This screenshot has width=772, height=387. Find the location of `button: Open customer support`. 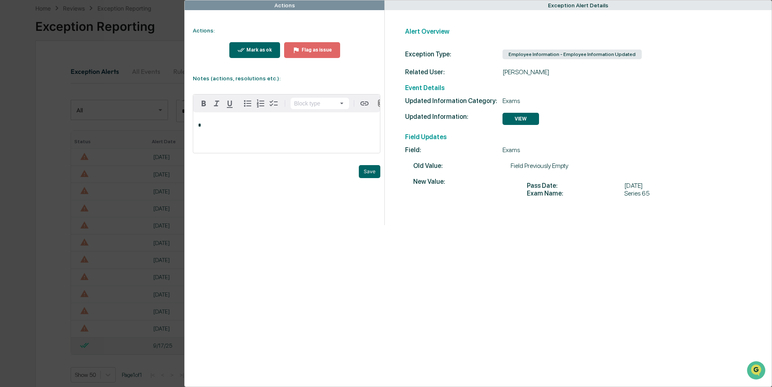

button: Open customer support is located at coordinates (10, 10).